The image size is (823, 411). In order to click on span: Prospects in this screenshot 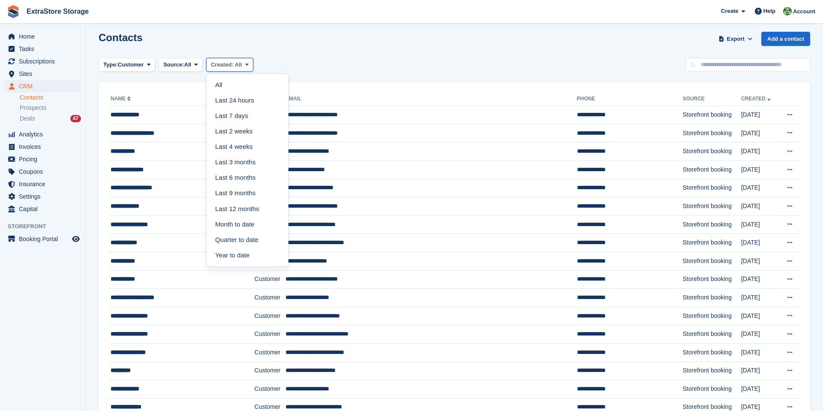, I will do `click(33, 108)`.